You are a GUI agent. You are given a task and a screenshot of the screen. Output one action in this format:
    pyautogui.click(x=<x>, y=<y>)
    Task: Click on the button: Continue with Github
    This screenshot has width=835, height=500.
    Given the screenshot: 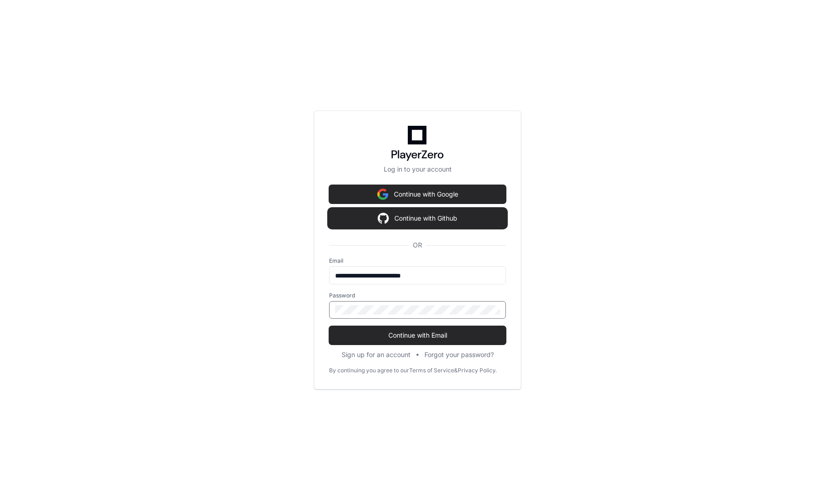 What is the action you would take?
    pyautogui.click(x=417, y=218)
    